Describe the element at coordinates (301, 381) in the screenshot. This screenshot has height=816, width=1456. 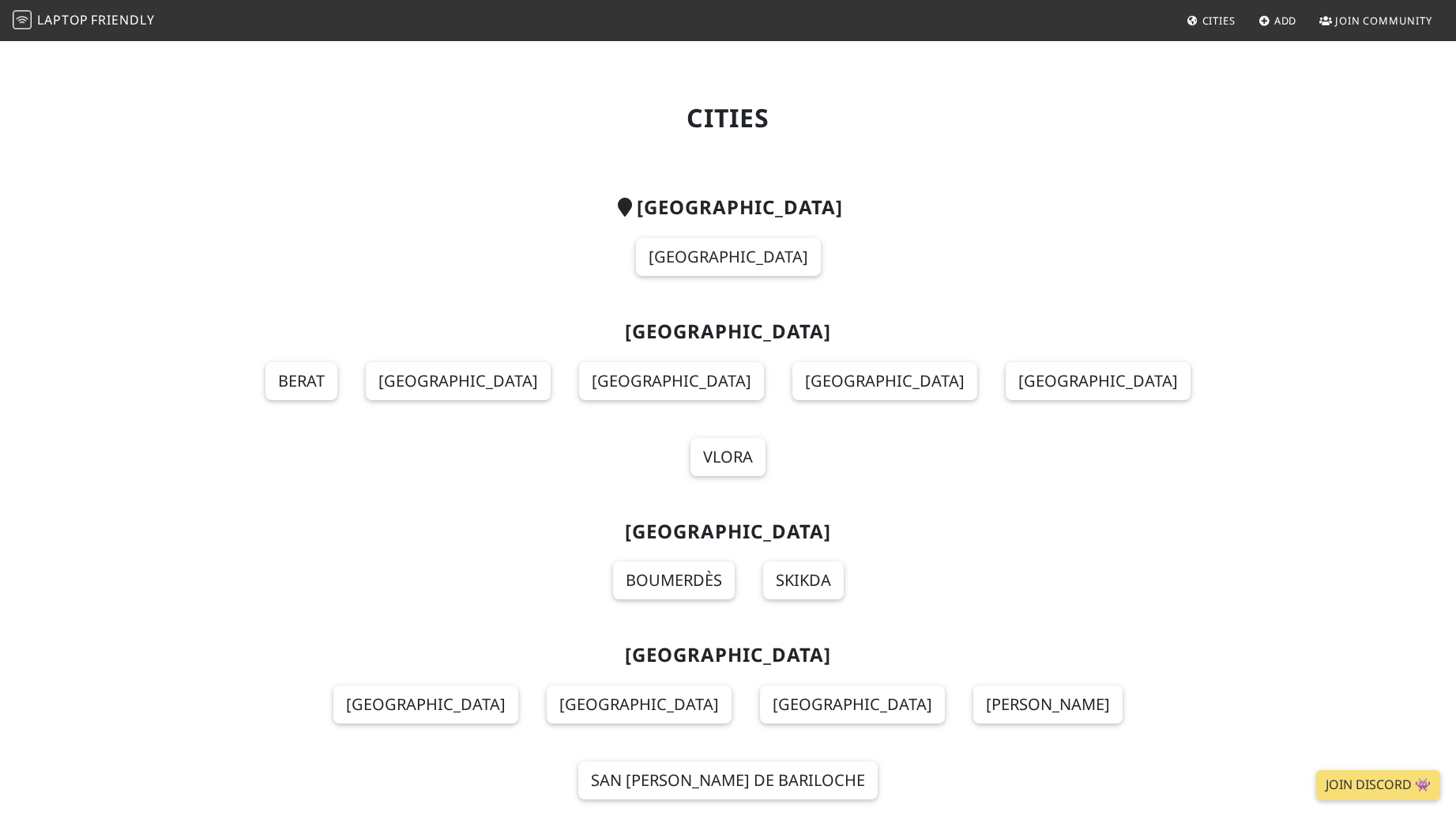
I see `a: Berat` at that location.